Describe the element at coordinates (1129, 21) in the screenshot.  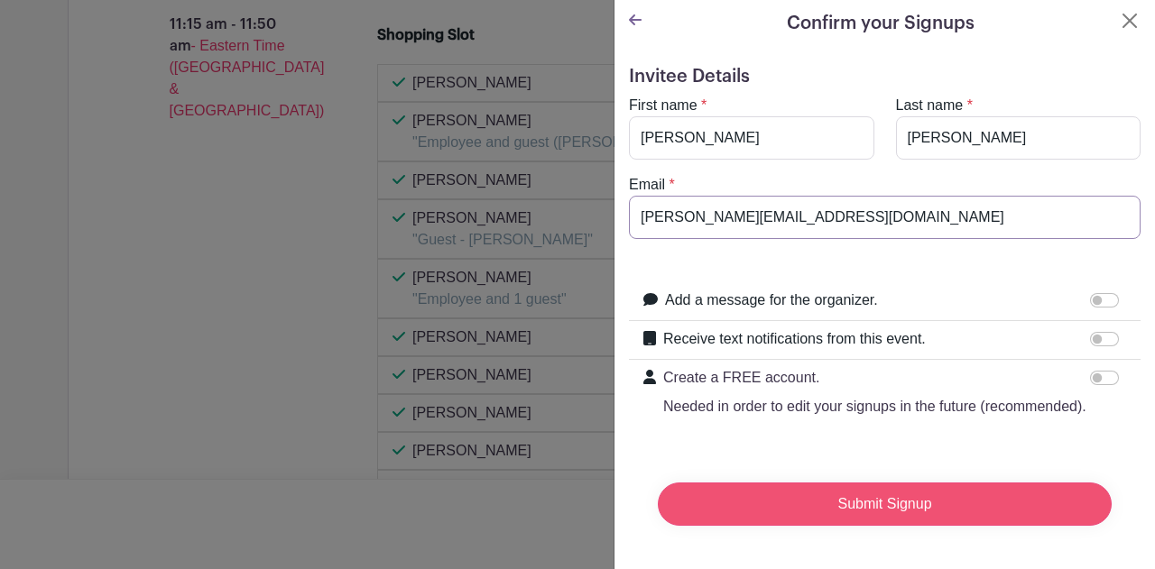
I see `button: Close` at that location.